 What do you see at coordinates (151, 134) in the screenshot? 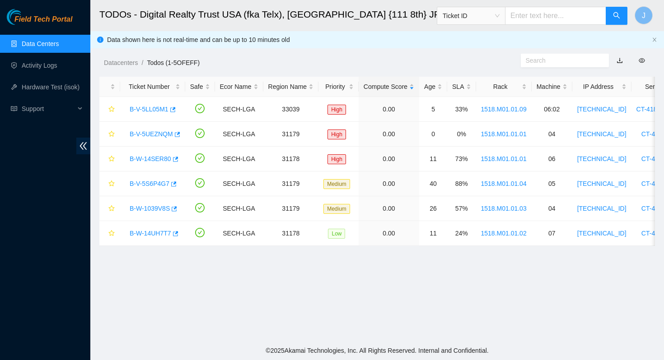
I see `a: B-V-5UEZNQM` at bounding box center [151, 134].